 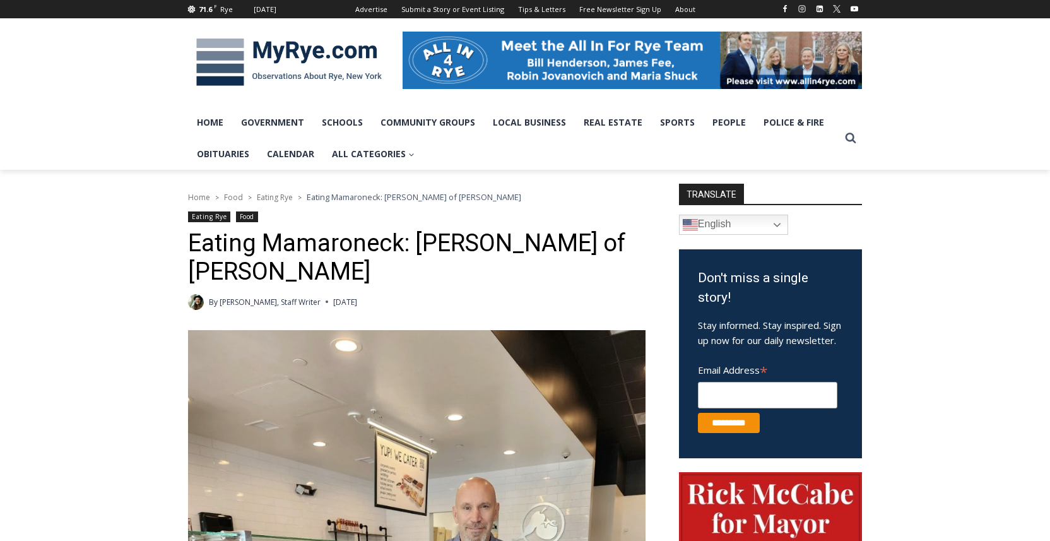 I want to click on img: (PHOTO: MyRye.com Intern and Editor Tucker Smith. Contributed.)Tucker Smith, MyRye.com, so click(x=196, y=302).